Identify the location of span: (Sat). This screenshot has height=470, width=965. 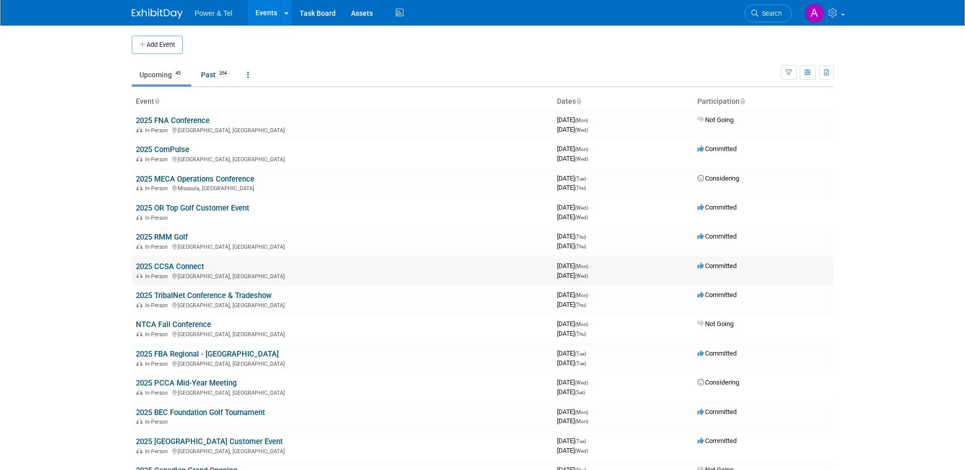
(580, 392).